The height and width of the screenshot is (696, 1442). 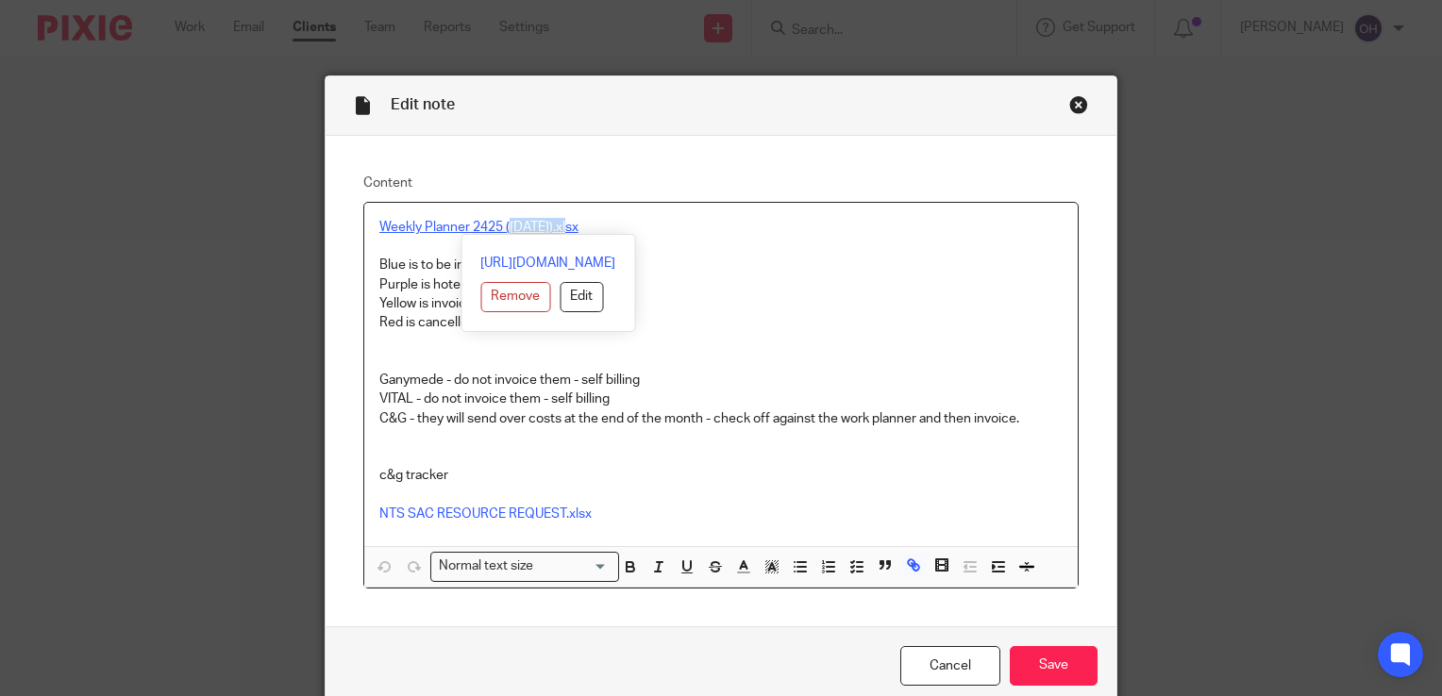 I want to click on span: Edit note, so click(x=423, y=105).